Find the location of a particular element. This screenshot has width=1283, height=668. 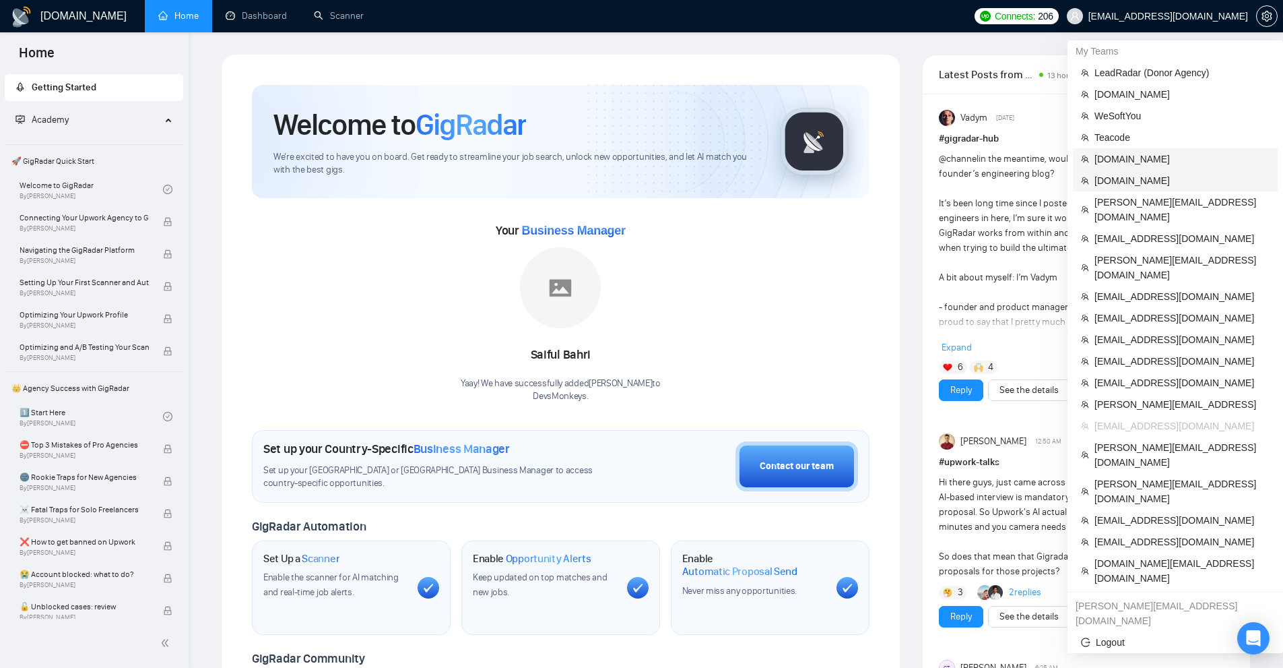

span: Academy is located at coordinates (50, 119).